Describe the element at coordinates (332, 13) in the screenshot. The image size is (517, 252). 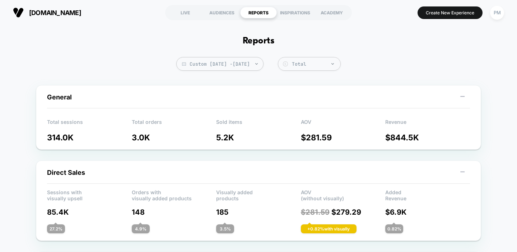
I see `div: ACADEMY` at that location.